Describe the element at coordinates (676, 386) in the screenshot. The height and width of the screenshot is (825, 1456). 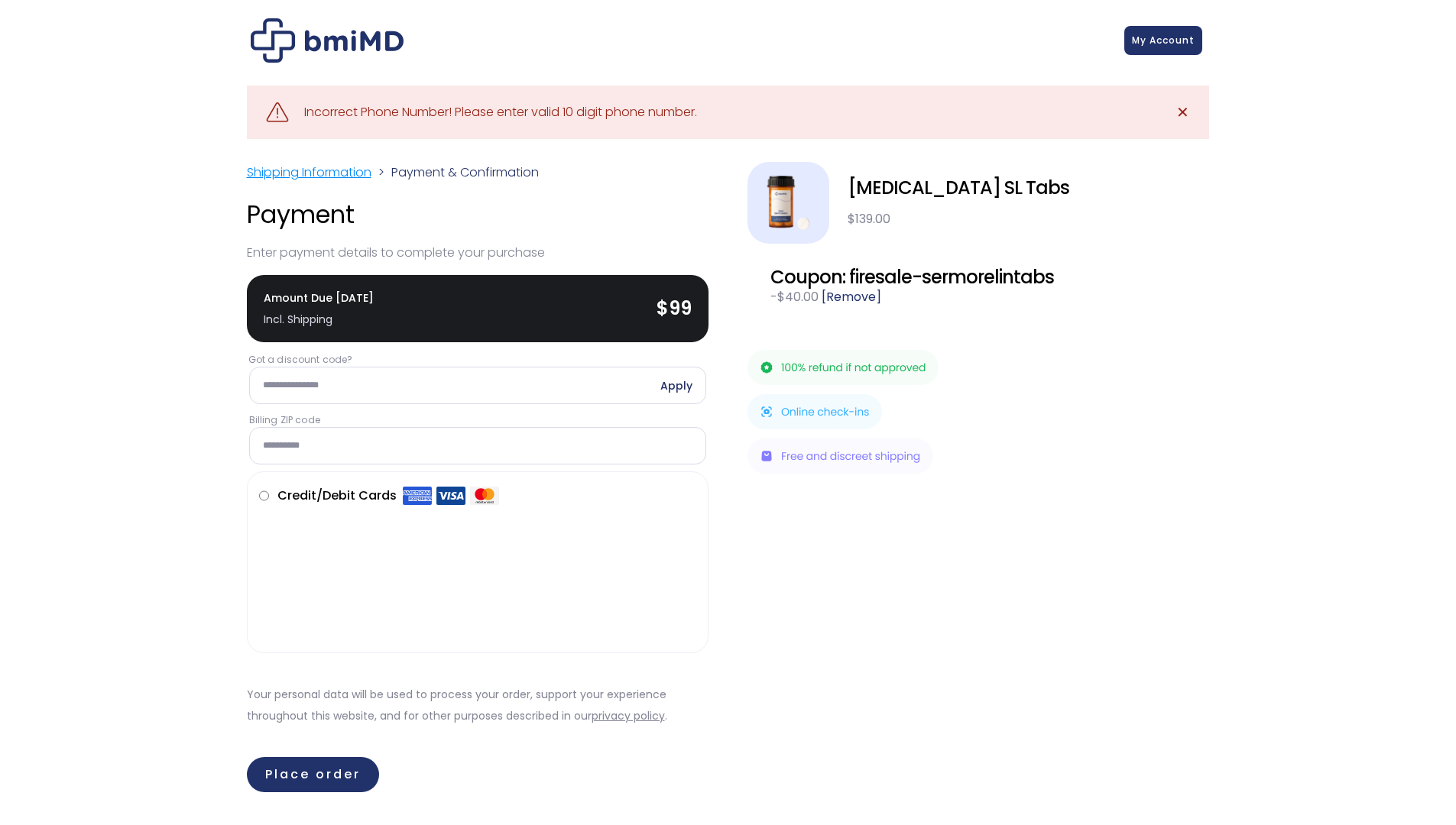
I see `a: Apply` at that location.